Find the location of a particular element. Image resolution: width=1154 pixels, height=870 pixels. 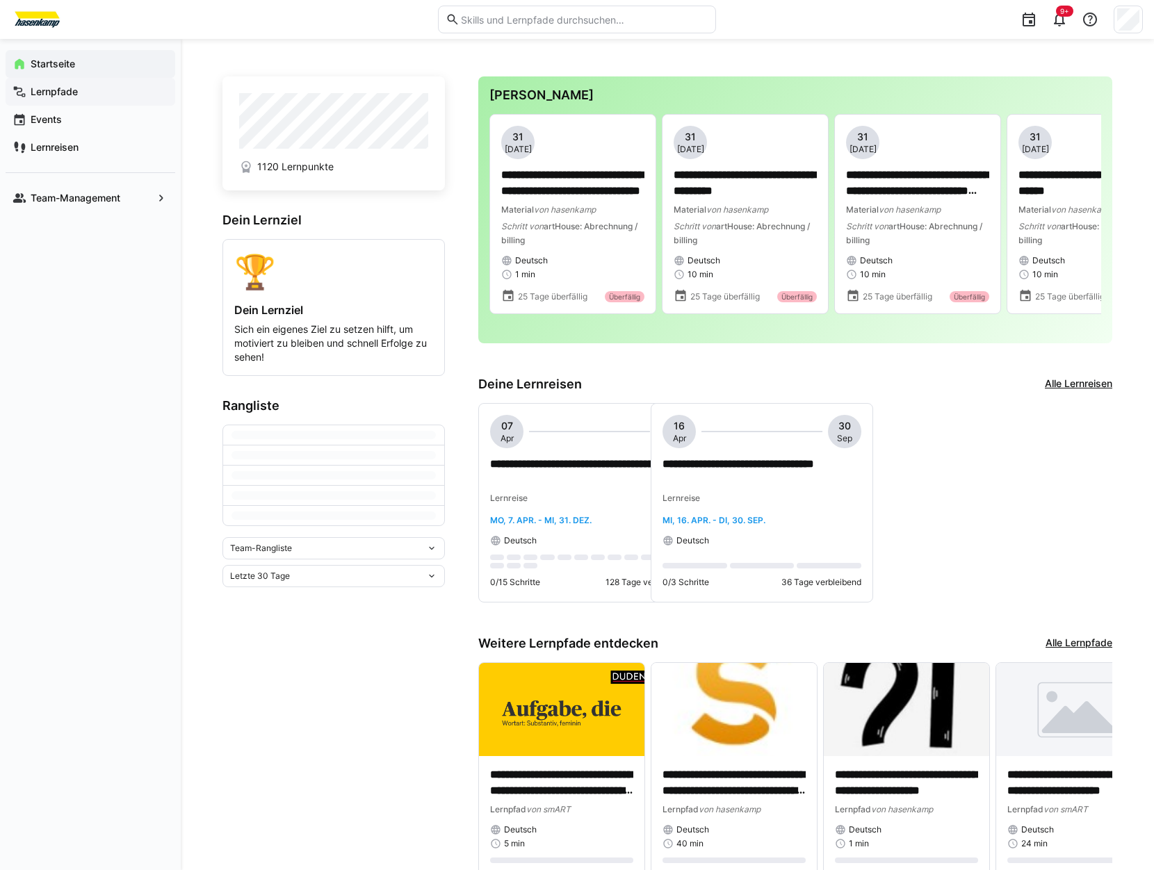

span: 30 is located at coordinates (845, 426).